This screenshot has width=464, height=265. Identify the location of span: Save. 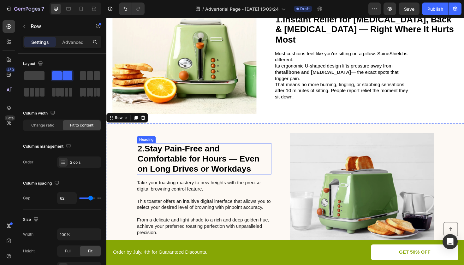
(409, 9).